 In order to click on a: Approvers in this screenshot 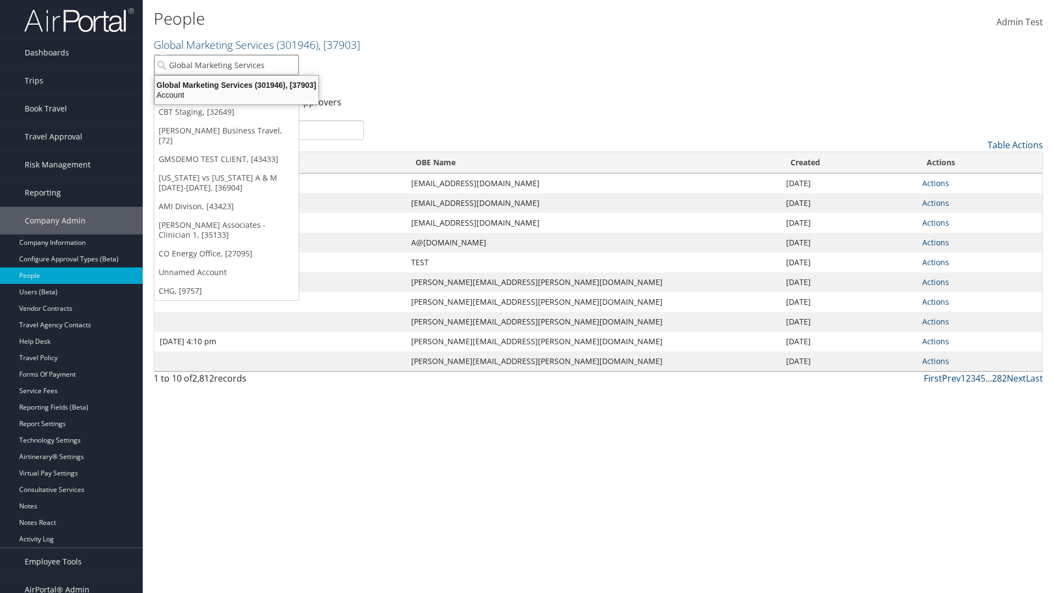, I will do `click(319, 102)`.